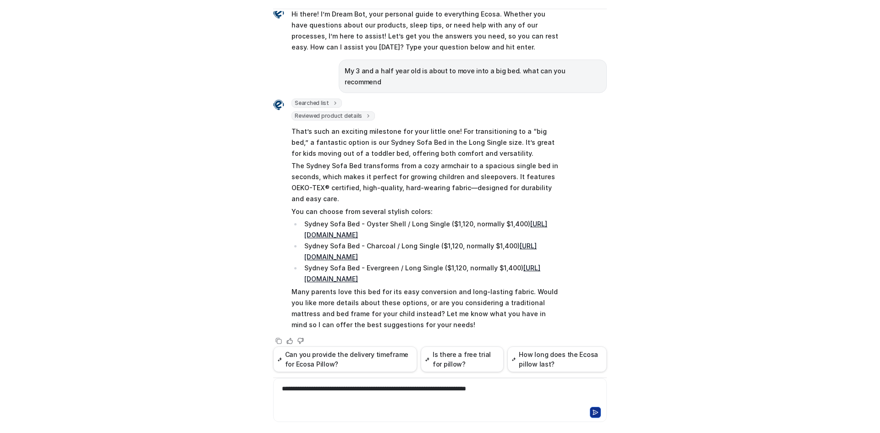 The width and height of the screenshot is (880, 433). Describe the element at coordinates (430, 230) in the screenshot. I see `li: Sydney Sofa Bed - Oyster Shell / Long Single ($1,120, normally $1,400)` at that location.